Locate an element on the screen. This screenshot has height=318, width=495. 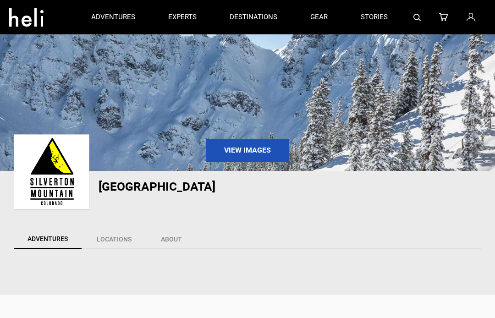
p: experts is located at coordinates (182, 17).